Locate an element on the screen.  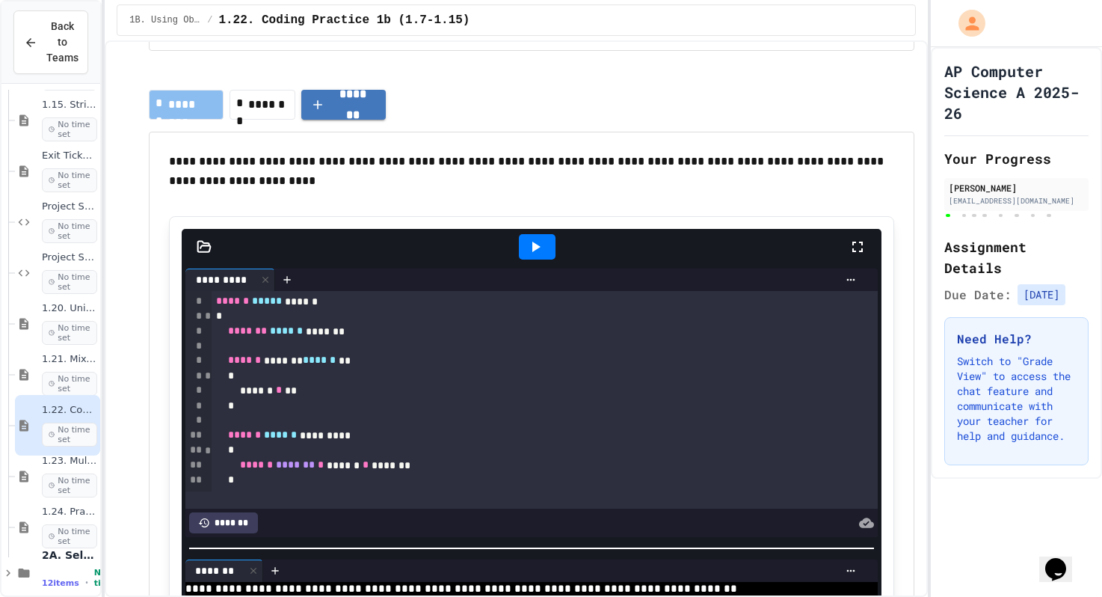
span: 1.21. Mixed Up Code Practice 1b (1.7-1.15) is located at coordinates (70, 359).